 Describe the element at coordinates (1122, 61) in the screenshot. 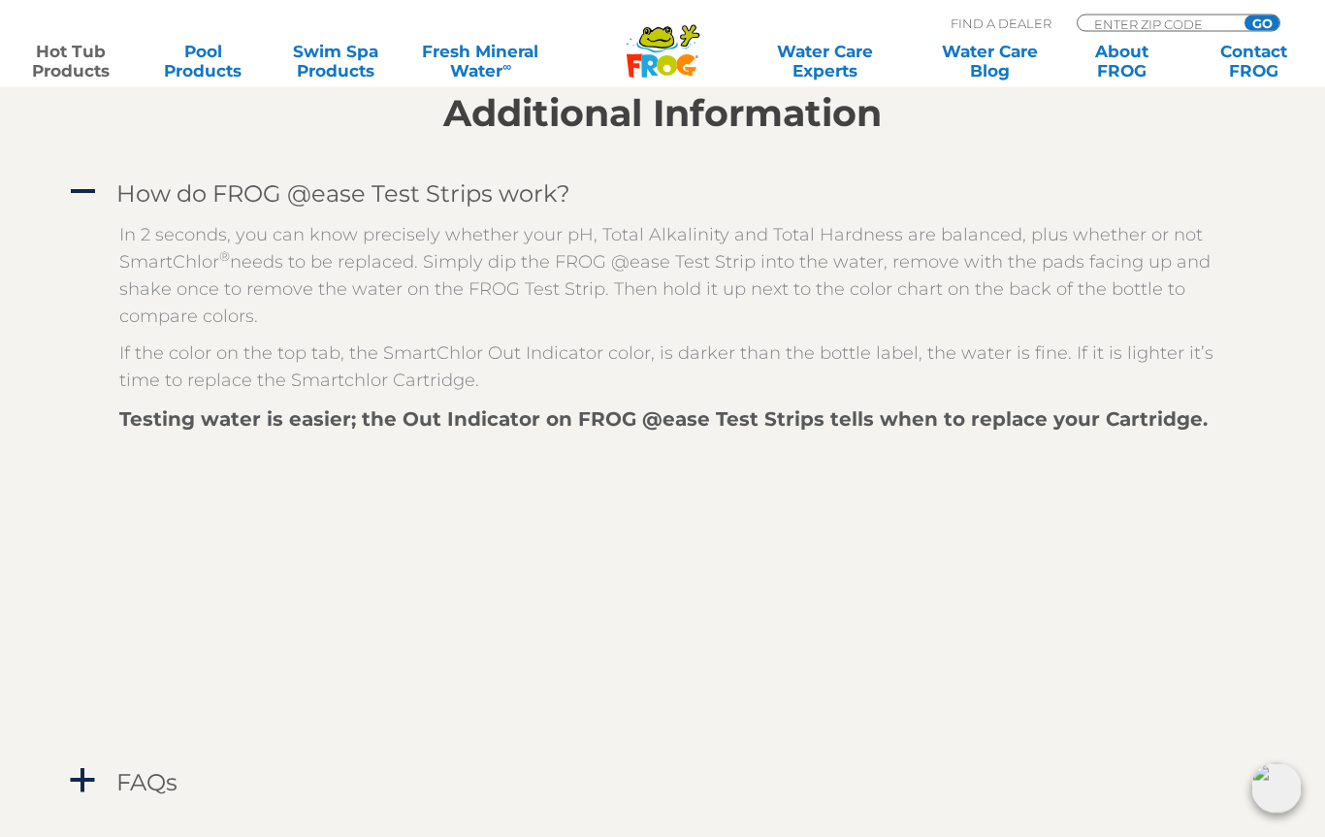

I see `a: AboutFROG` at that location.